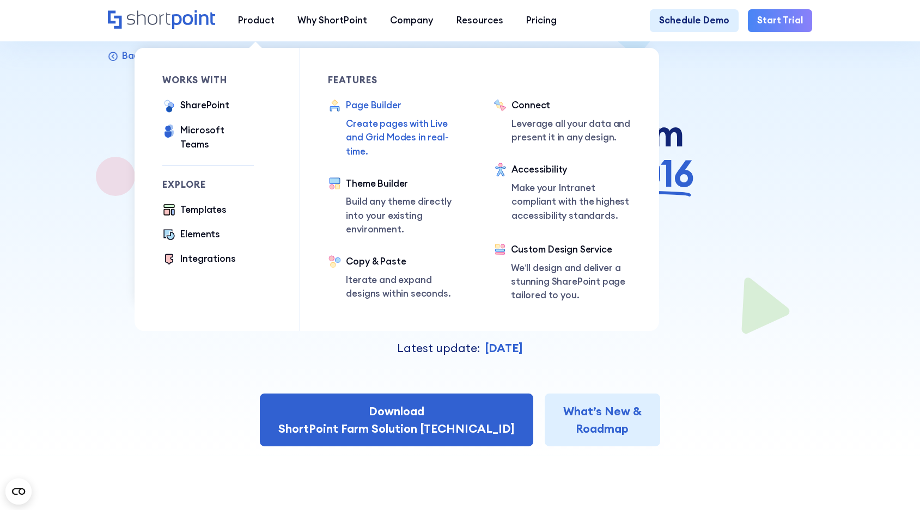 The image size is (920, 510). I want to click on a: What’s New &Roadmap, so click(603, 420).